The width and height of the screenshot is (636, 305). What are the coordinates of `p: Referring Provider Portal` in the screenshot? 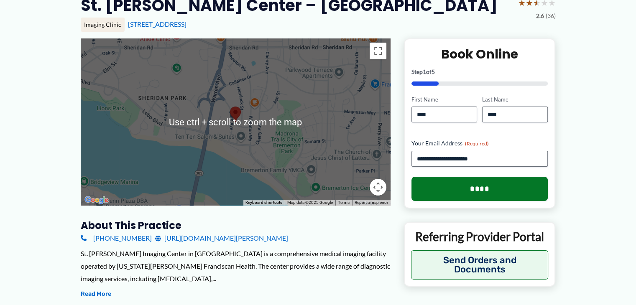 It's located at (479, 237).